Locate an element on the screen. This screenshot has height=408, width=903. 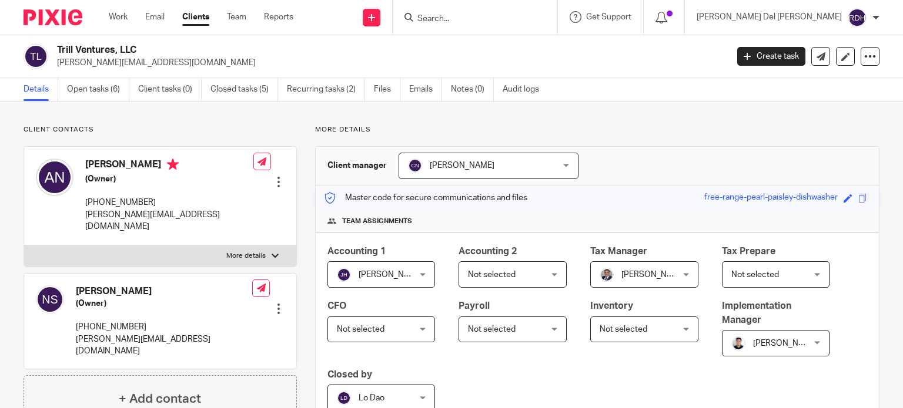
h3: Client manager is located at coordinates (357, 166).